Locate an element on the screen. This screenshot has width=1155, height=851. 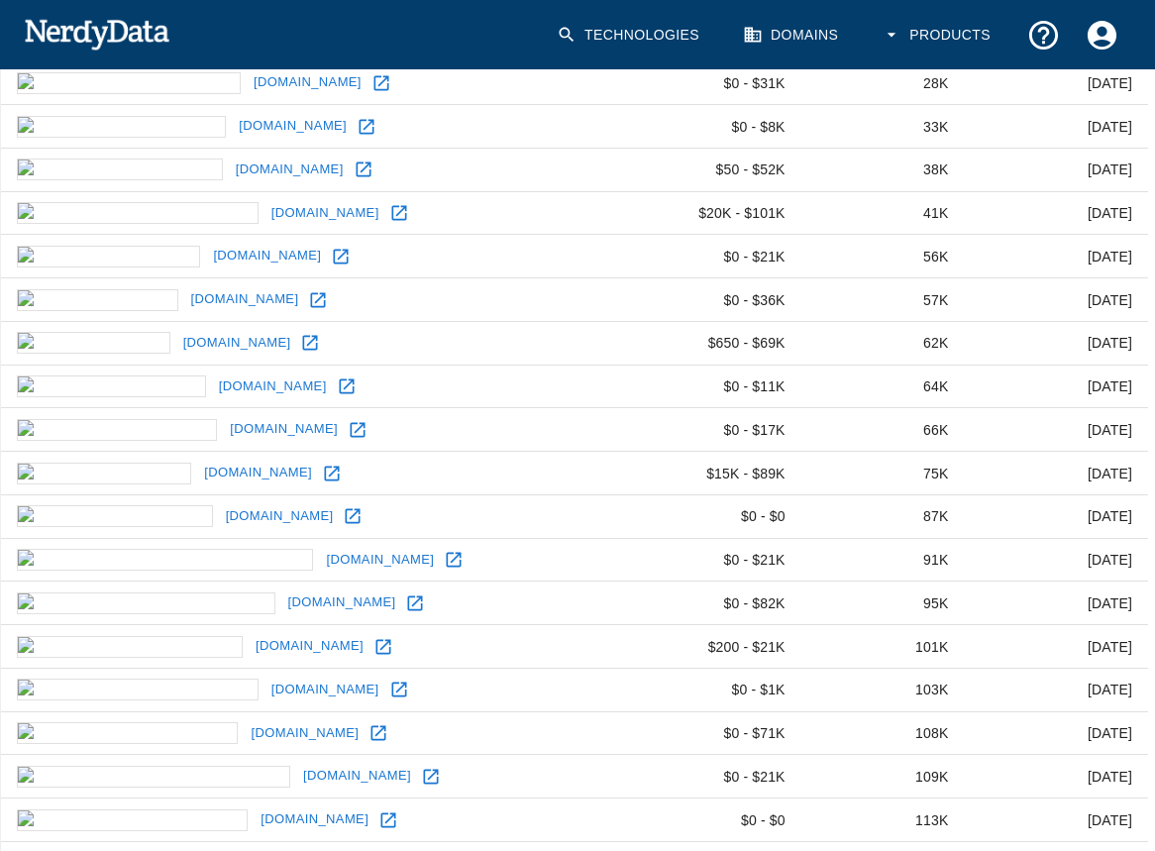
td: 113K is located at coordinates (882, 820).